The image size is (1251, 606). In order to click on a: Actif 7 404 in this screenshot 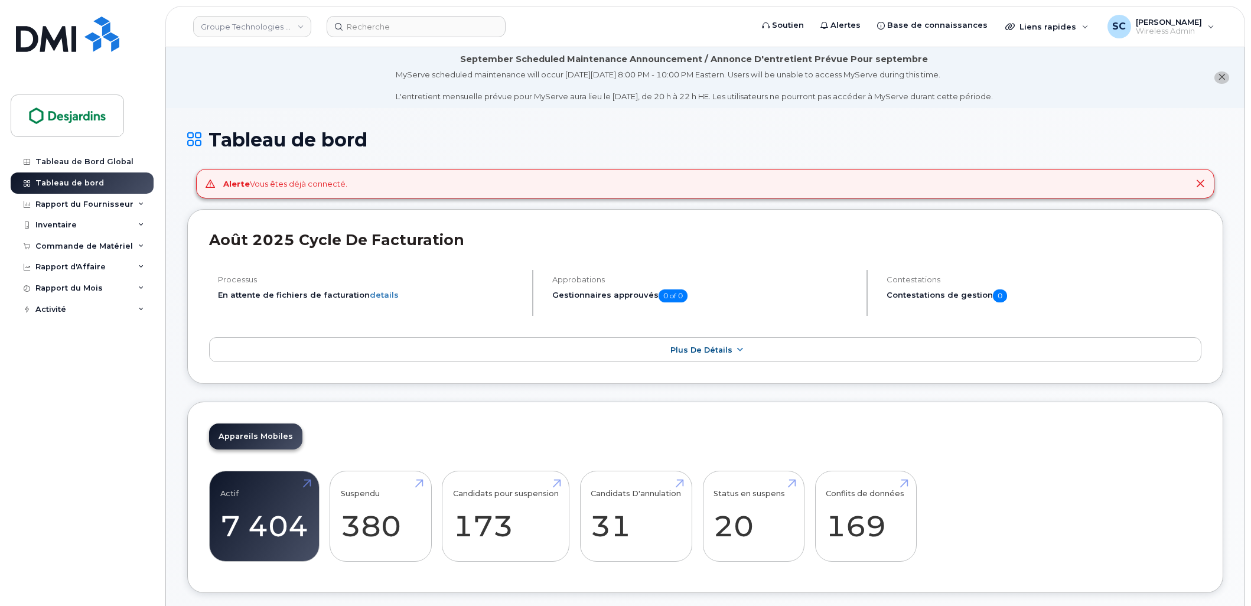, I will do `click(264, 516)`.